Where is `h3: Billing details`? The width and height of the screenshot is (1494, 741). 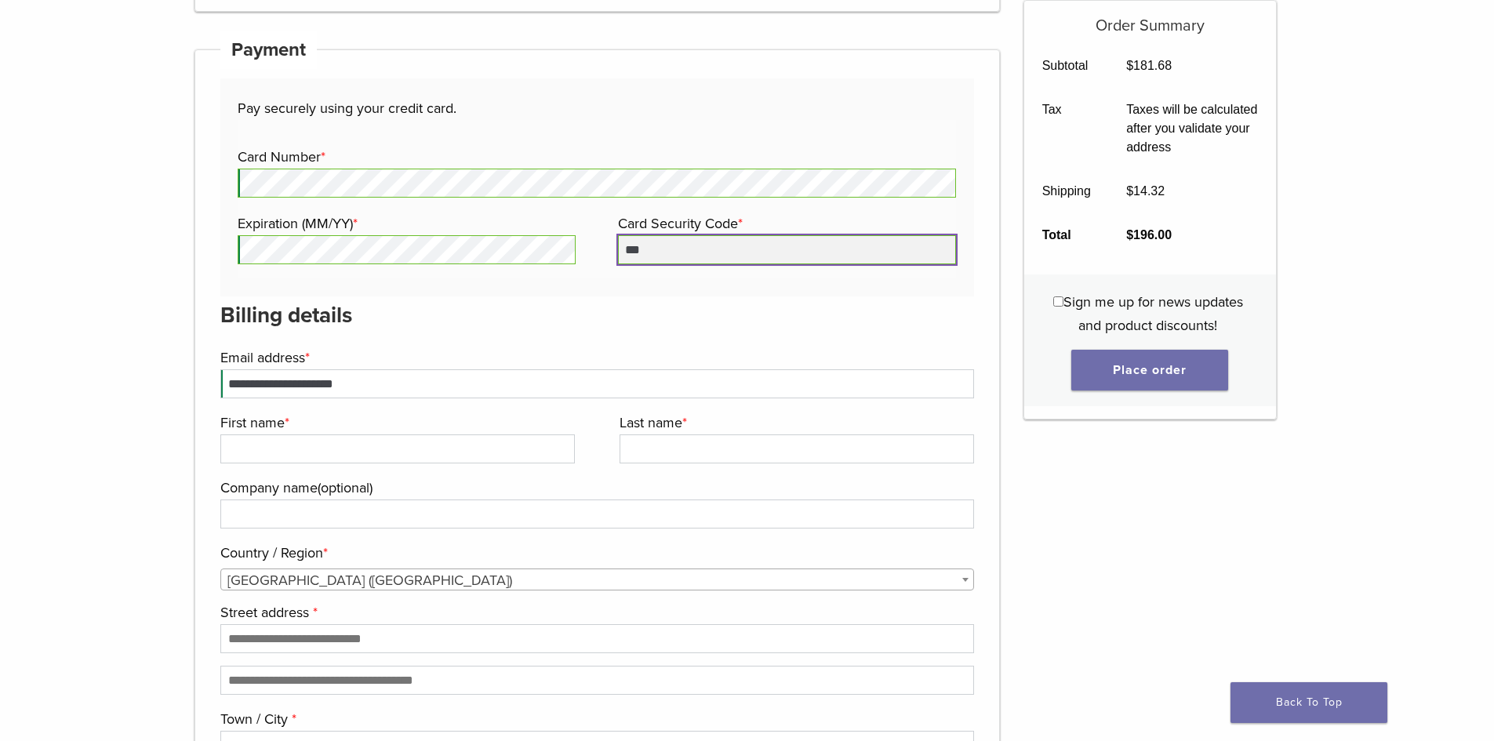
h3: Billing details is located at coordinates (598, 315).